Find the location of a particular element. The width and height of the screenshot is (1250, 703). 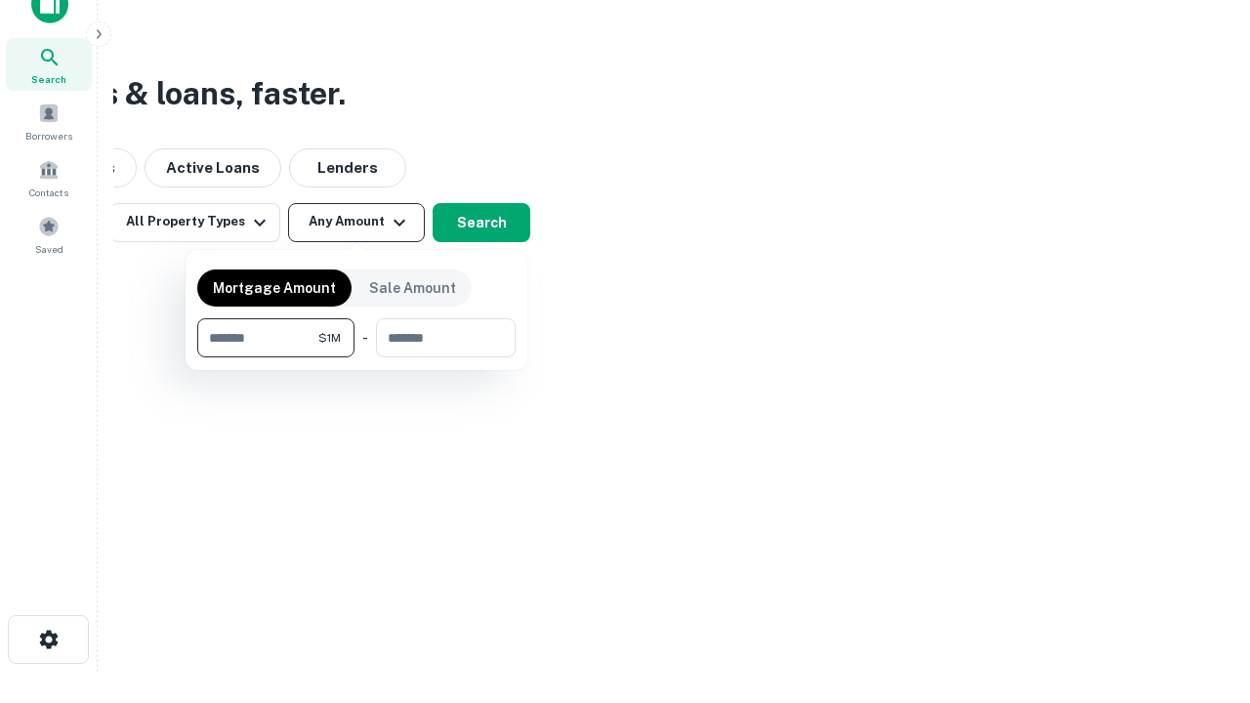

div: Chat Widget is located at coordinates (1201, 594).